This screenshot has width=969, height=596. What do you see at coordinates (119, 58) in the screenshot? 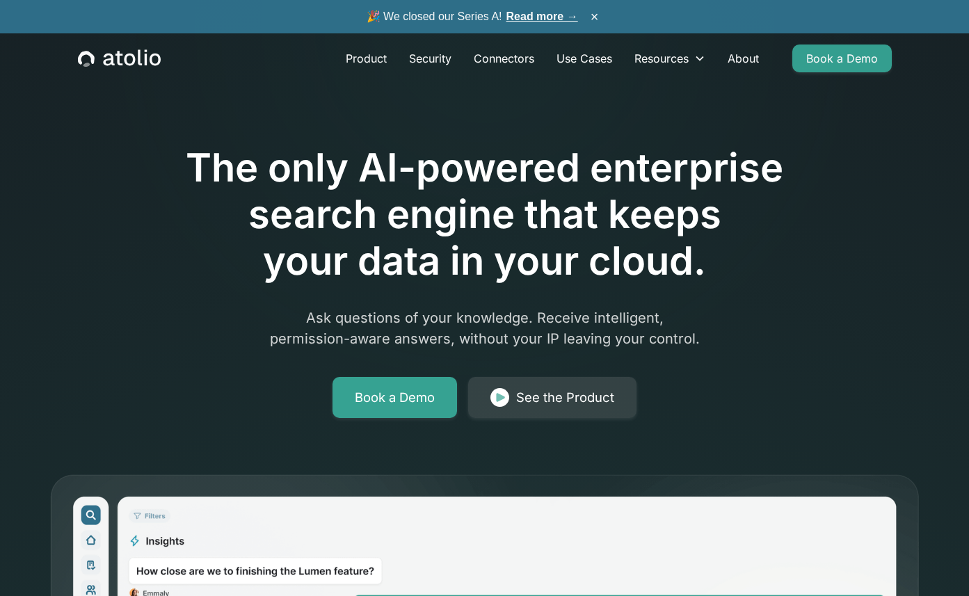
I see `a: home` at bounding box center [119, 58].